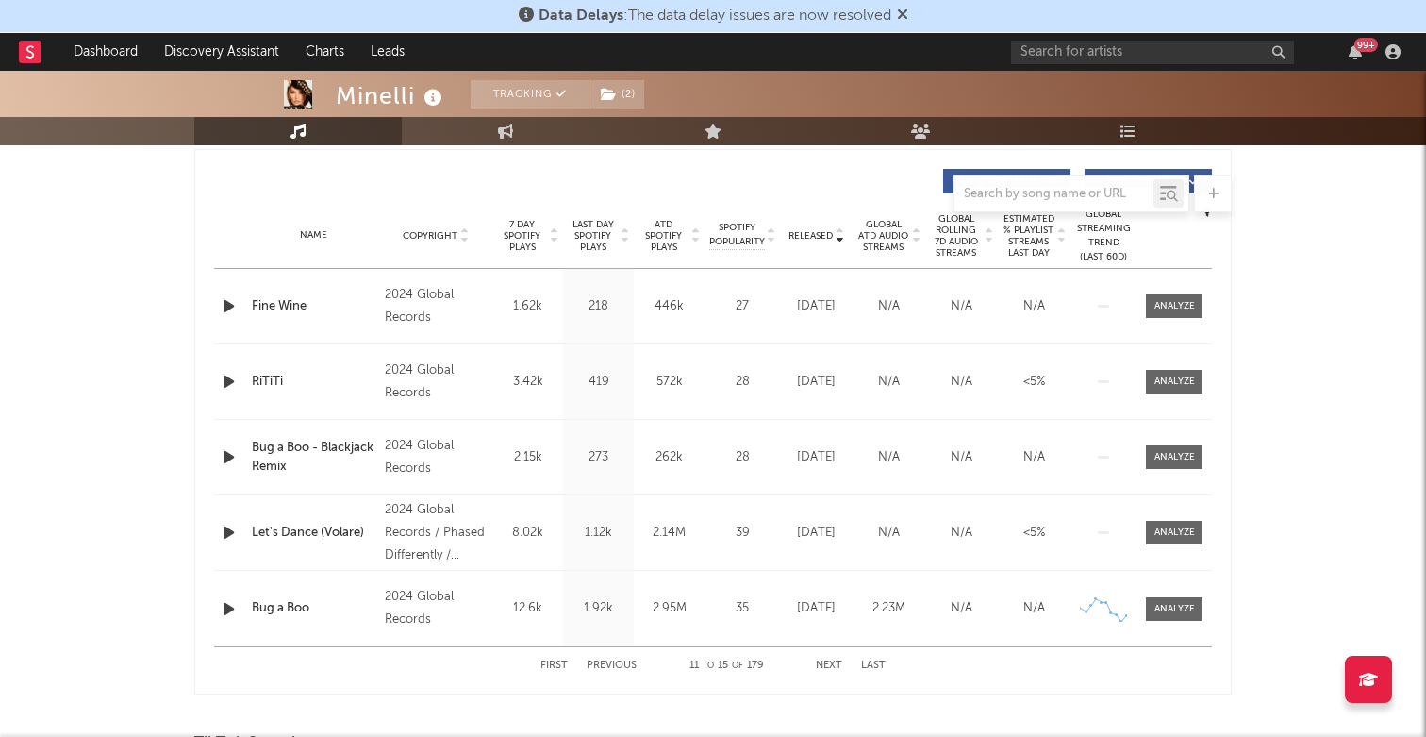  Describe the element at coordinates (873, 665) in the screenshot. I see `button: Last` at that location.